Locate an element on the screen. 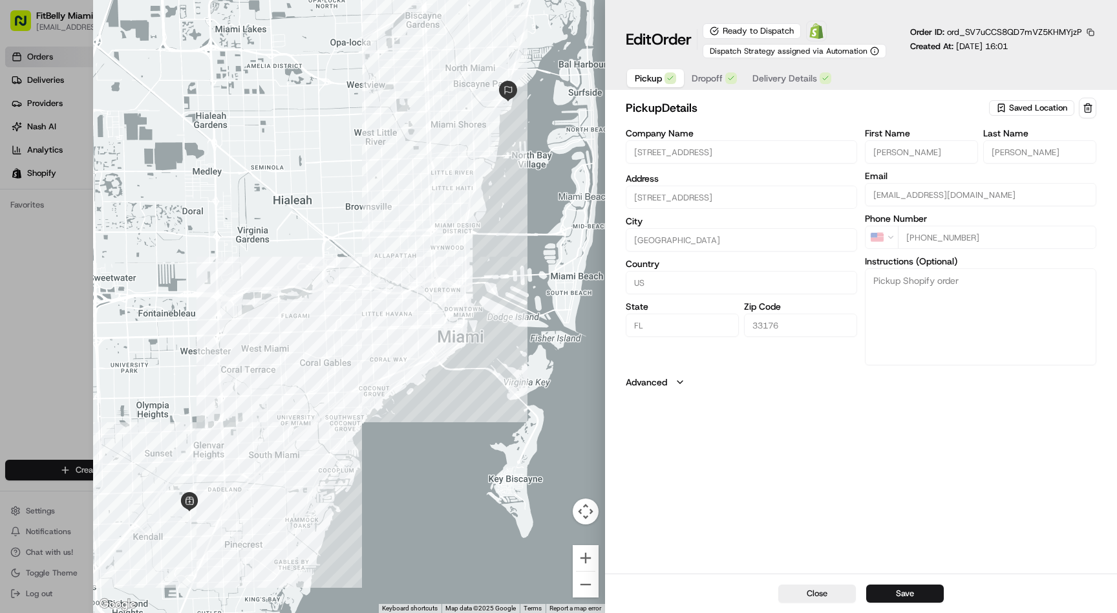 The image size is (1117, 613). label: Instructions (Optional) is located at coordinates (981, 261).